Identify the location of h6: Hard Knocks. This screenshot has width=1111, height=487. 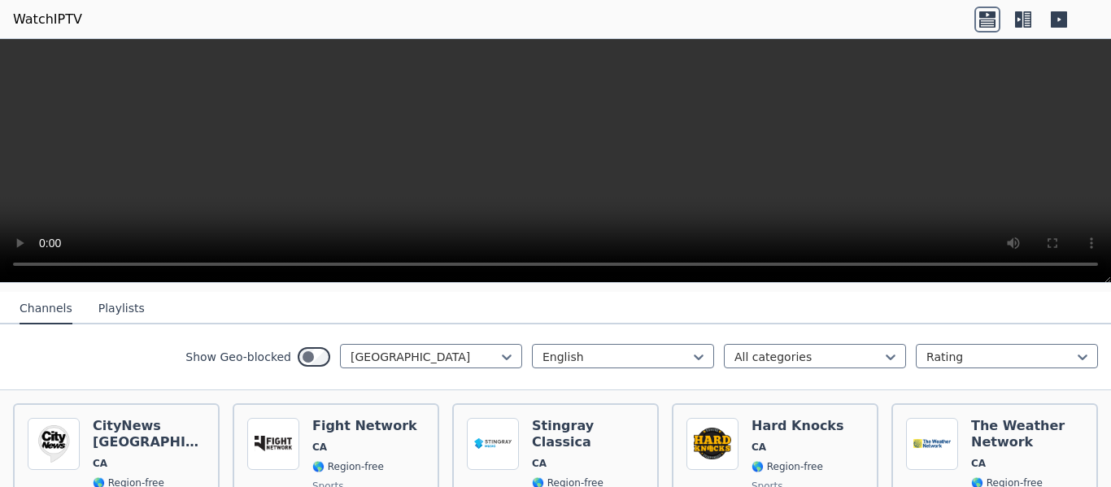
(798, 426).